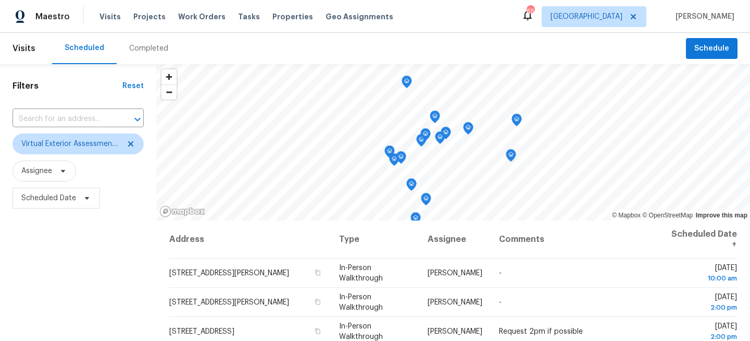 This screenshot has width=750, height=341. Describe the element at coordinates (626, 215) in the screenshot. I see `a: Mapbox` at that location.